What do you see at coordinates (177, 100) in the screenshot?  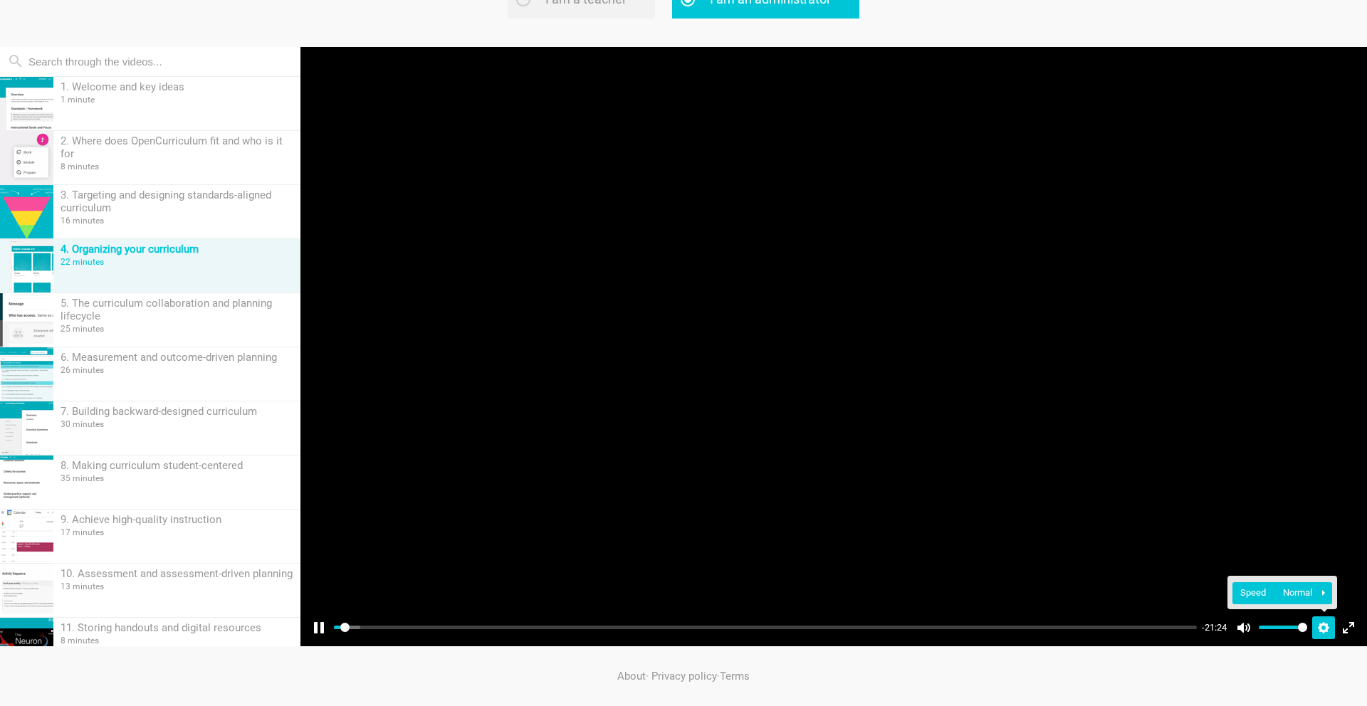 I see `div: 1 minute` at bounding box center [177, 100].